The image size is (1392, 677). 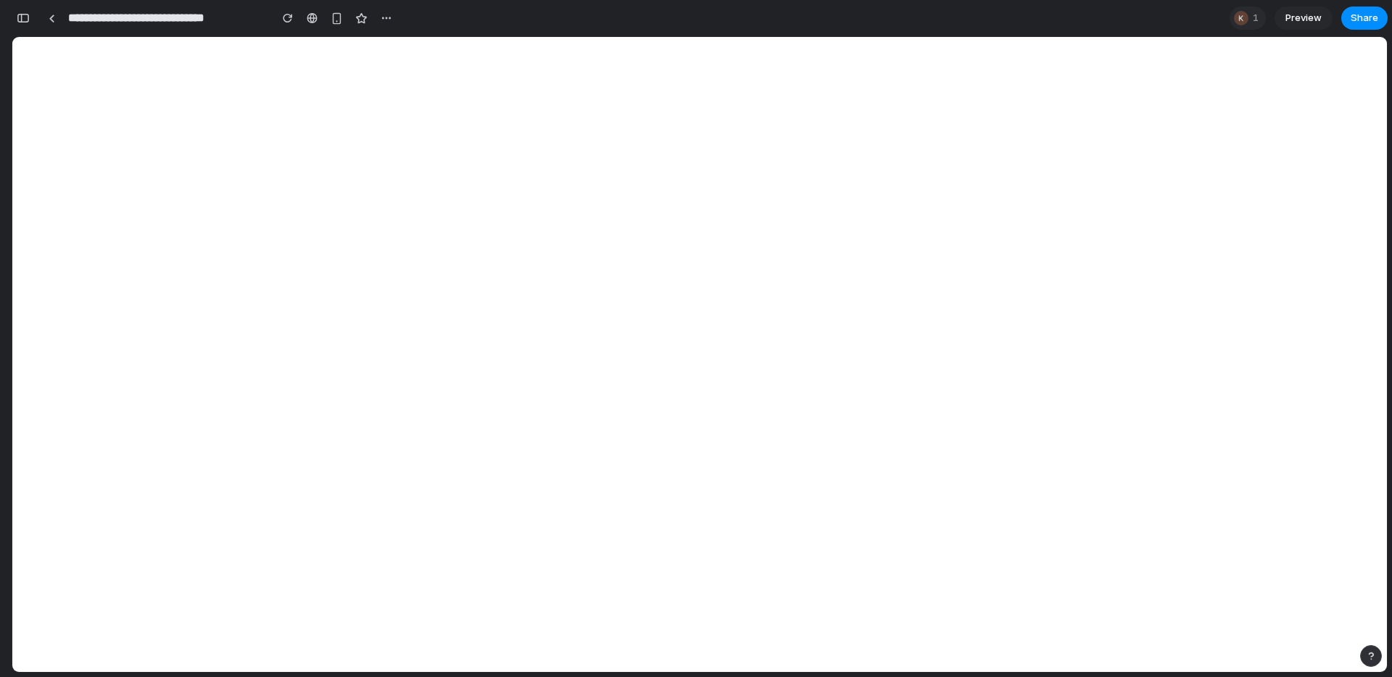 What do you see at coordinates (1364, 18) in the screenshot?
I see `span: Share` at bounding box center [1364, 18].